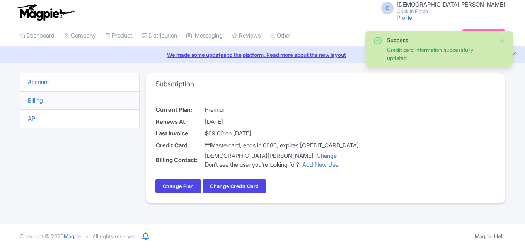  I want to click on img: logo-ab69f6fb50320c5b225c76a69d11143b.png, so click(46, 12).